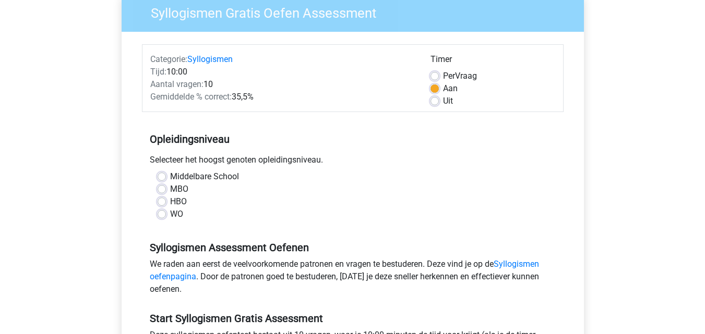 The image size is (705, 334). What do you see at coordinates (353, 279) in the screenshot?
I see `div: We raden aan eerst de veelvoorkomende patronen en vragen te bestuderen. Deze vind je op de . Door...` at bounding box center [353, 279].